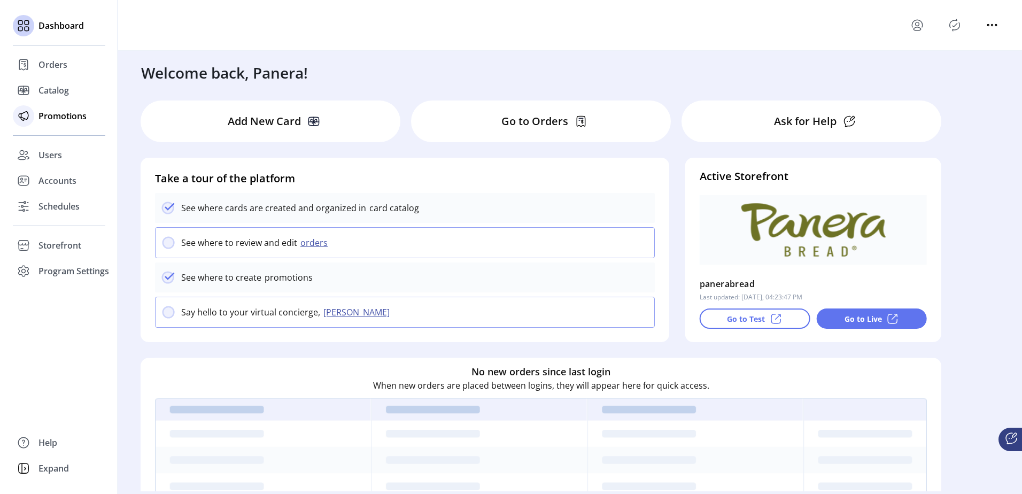 The width and height of the screenshot is (1022, 494). What do you see at coordinates (48, 442) in the screenshot?
I see `span: Help` at bounding box center [48, 442].